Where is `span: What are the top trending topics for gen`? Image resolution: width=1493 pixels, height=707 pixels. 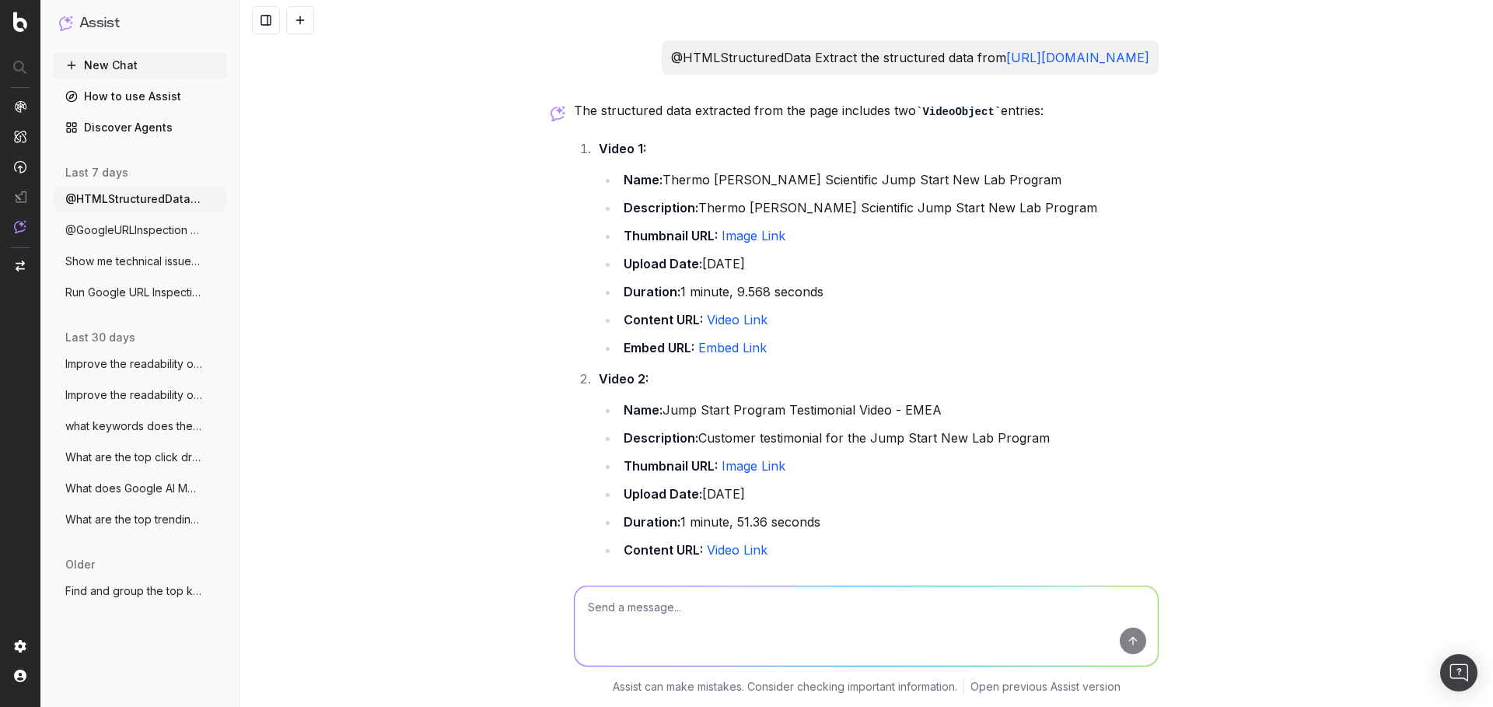 span: What are the top trending topics for gen is located at coordinates (134, 519).